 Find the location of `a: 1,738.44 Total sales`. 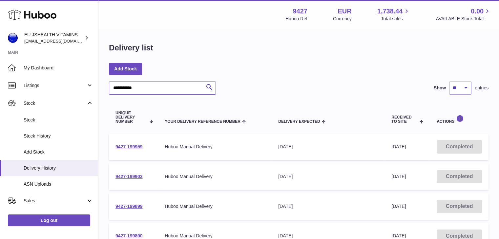

a: 1,738.44 Total sales is located at coordinates (394, 14).